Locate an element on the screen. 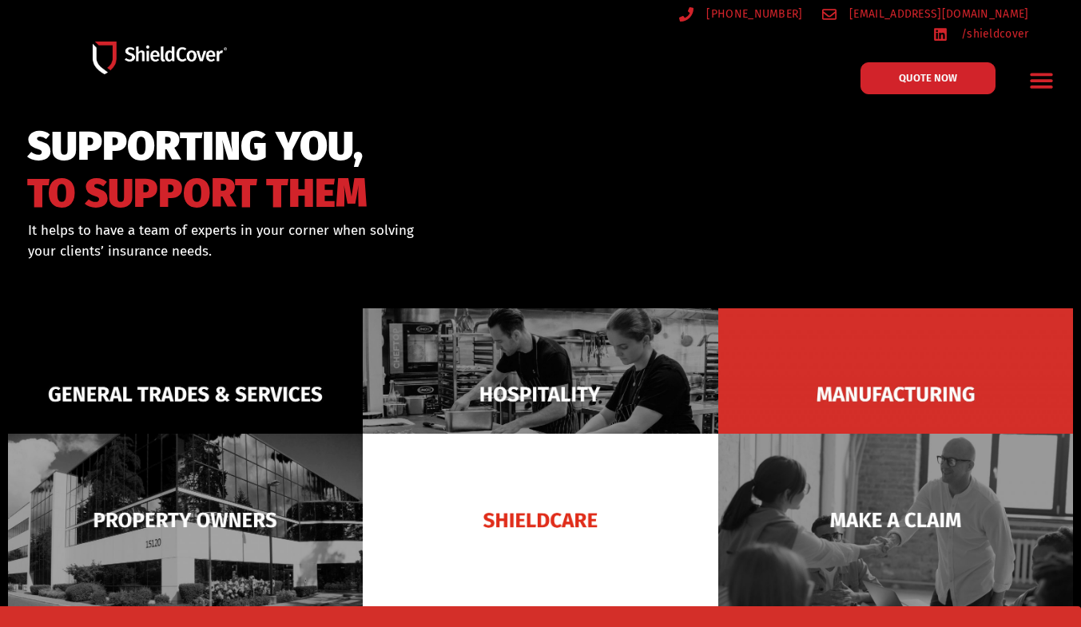 The width and height of the screenshot is (1081, 627). div: Menu Toggle is located at coordinates (1041, 80).